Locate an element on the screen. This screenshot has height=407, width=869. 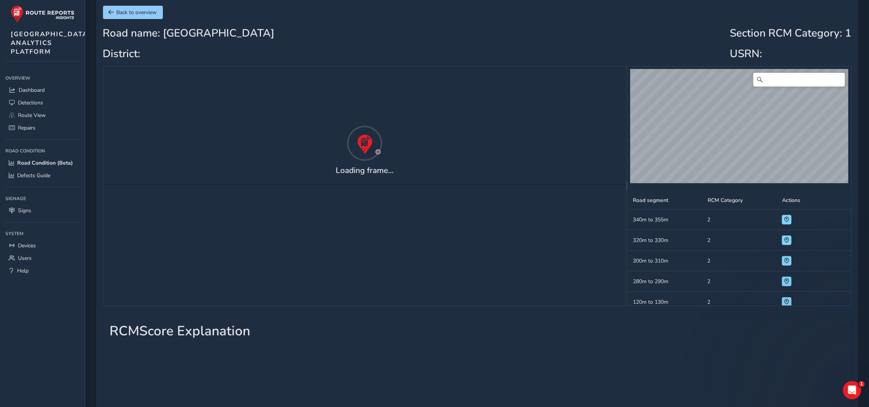
canvas: Map is located at coordinates (739, 126).